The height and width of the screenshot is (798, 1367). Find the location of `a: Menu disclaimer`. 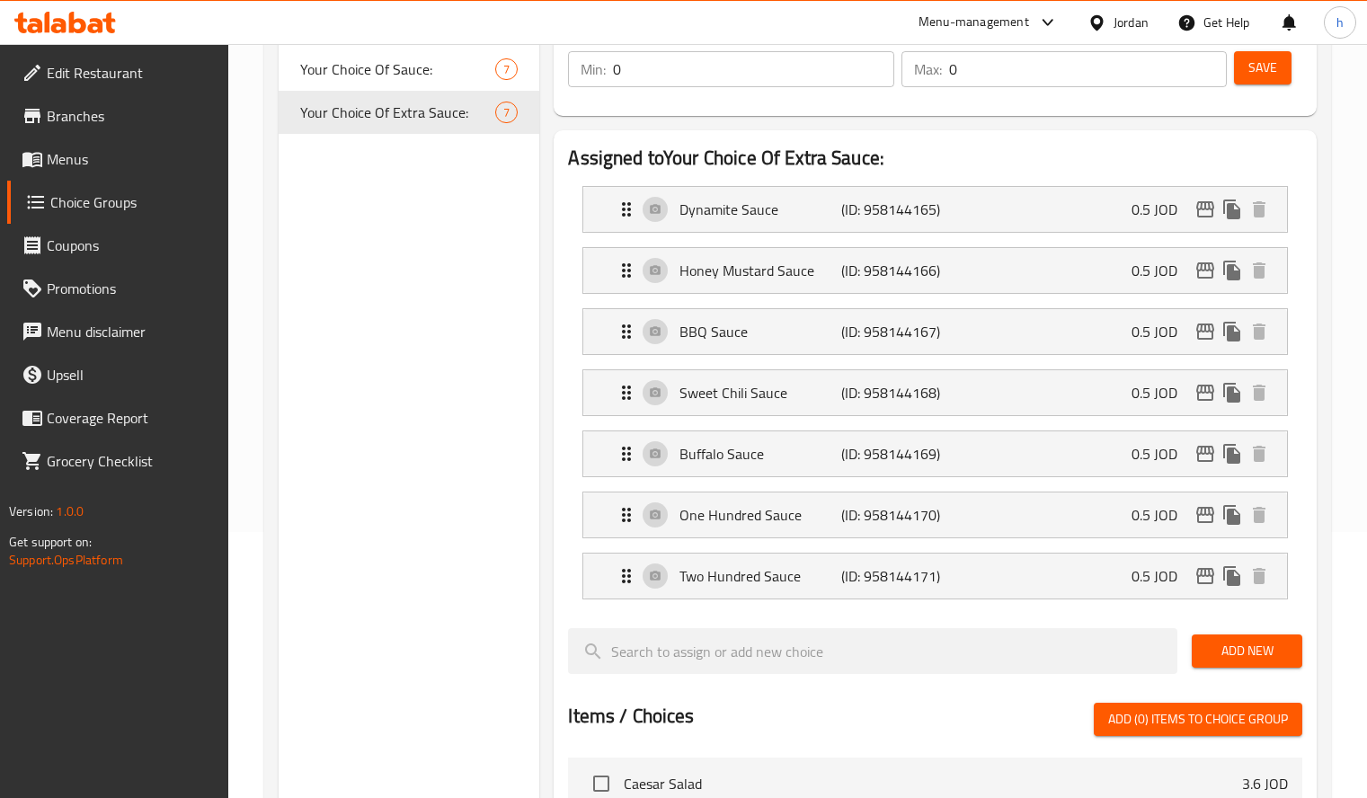

a: Menu disclaimer is located at coordinates (118, 332).